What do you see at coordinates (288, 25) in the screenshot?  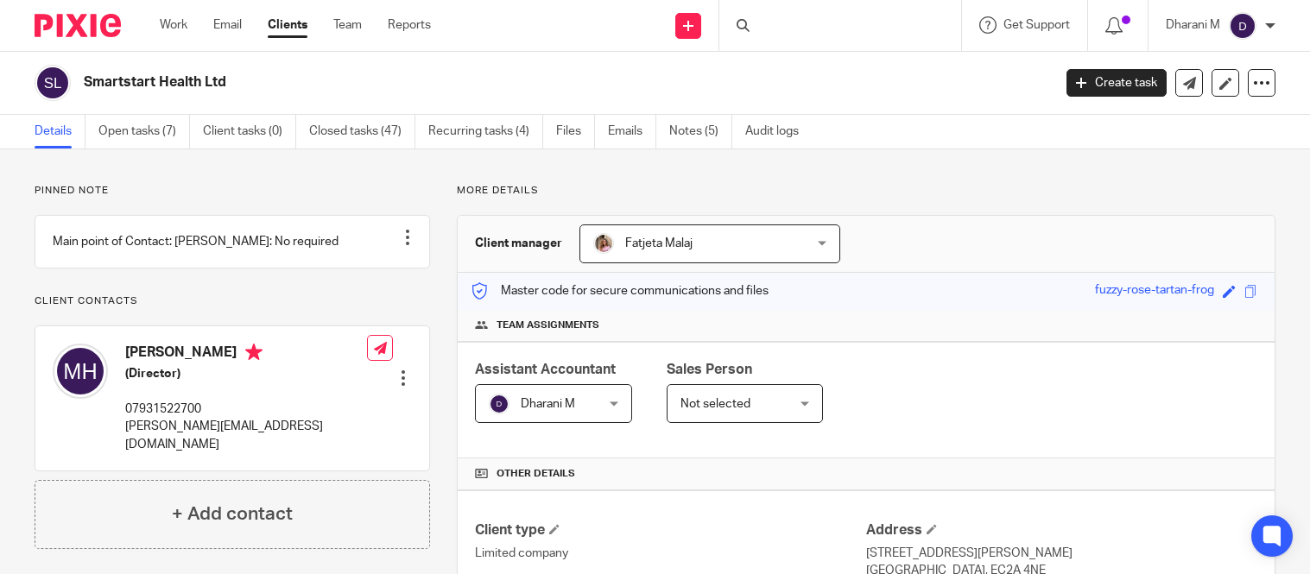 I see `a: Clients` at bounding box center [288, 25].